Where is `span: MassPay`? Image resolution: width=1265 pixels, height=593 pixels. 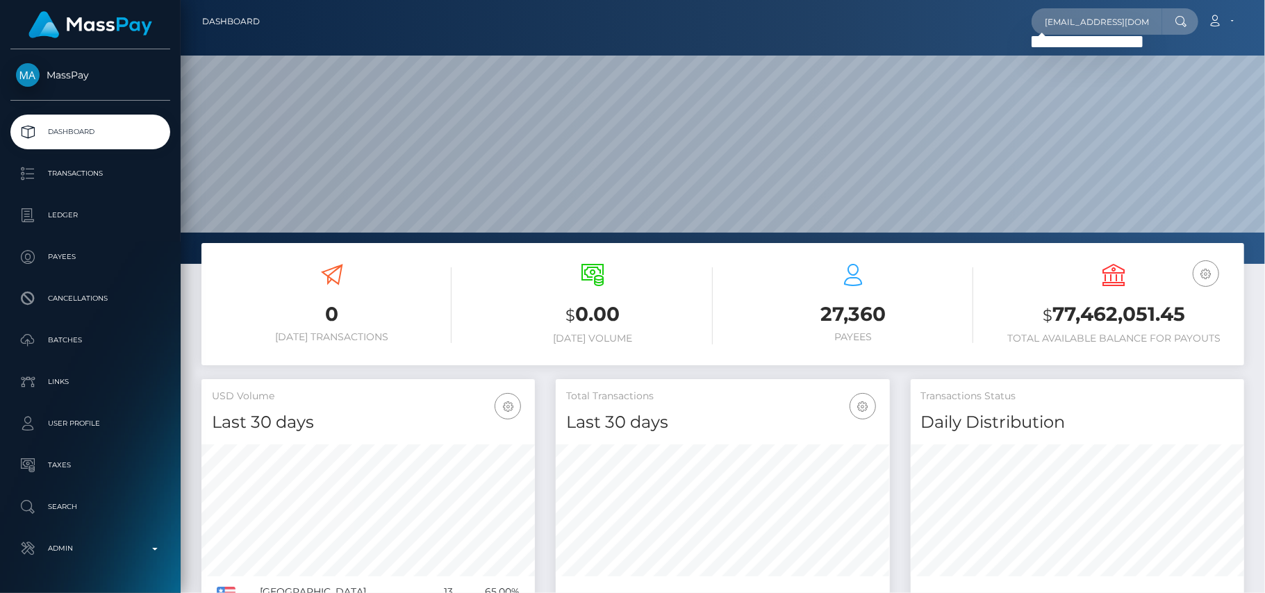
span: MassPay is located at coordinates (90, 75).